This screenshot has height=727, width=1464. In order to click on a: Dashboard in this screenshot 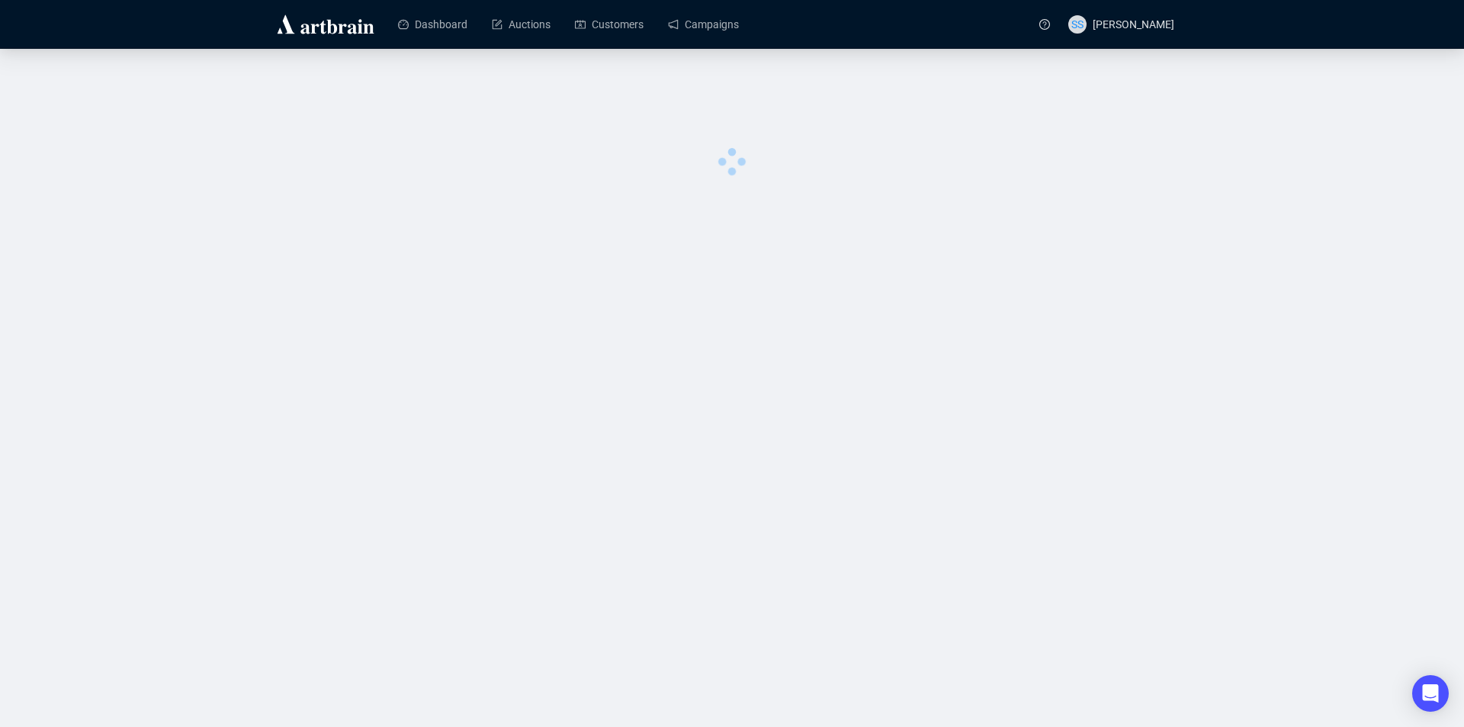, I will do `click(432, 24)`.